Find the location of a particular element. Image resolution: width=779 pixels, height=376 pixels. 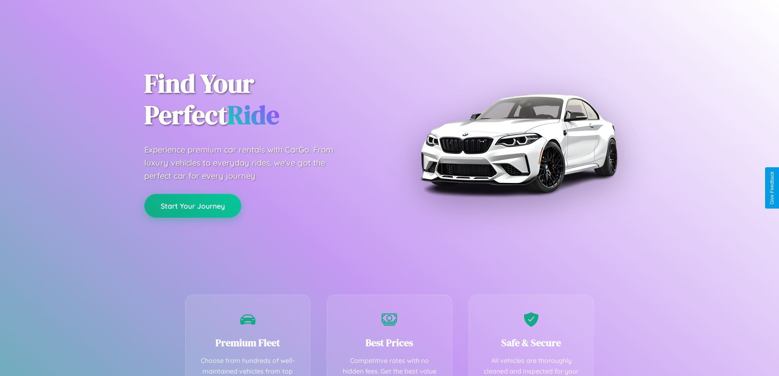

div: Give Feedback is located at coordinates (772, 188).